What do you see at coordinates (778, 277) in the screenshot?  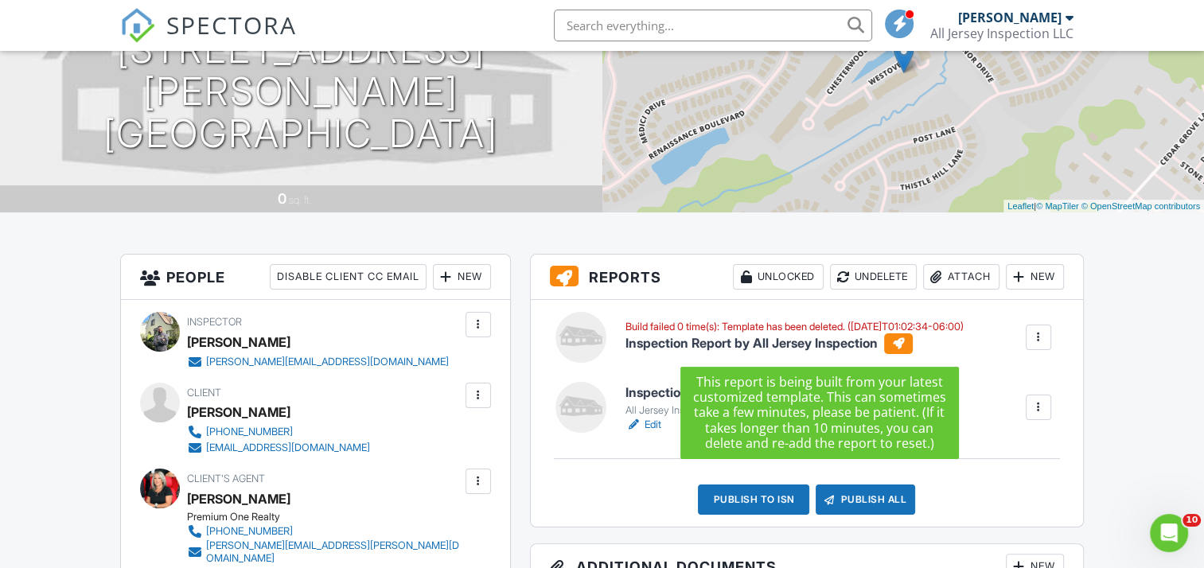 I see `div: Unlocked` at bounding box center [778, 277].